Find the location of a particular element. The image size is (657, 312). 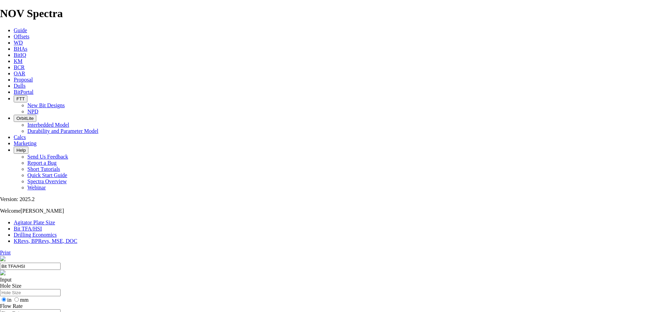

a: Drilling Economics is located at coordinates (35, 234).